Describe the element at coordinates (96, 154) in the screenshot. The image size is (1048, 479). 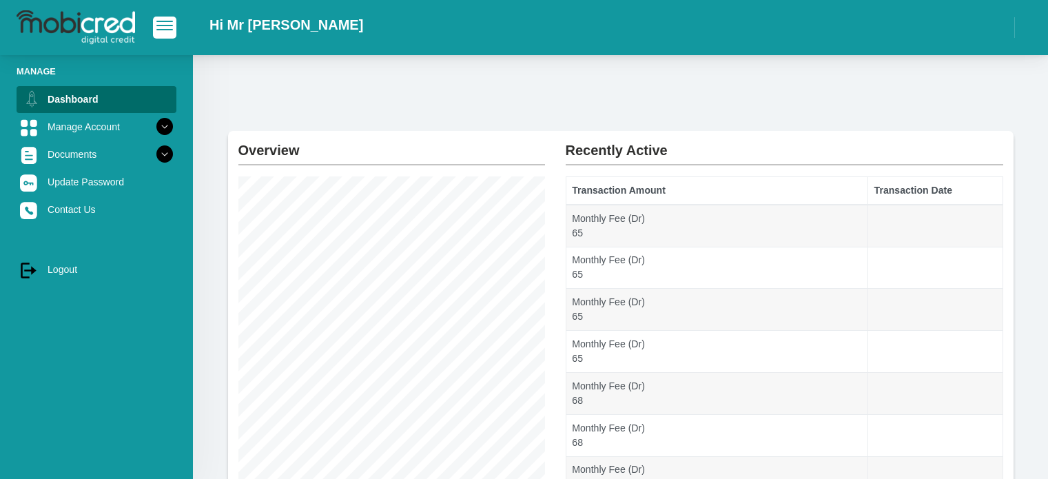
I see `a: Documents` at that location.